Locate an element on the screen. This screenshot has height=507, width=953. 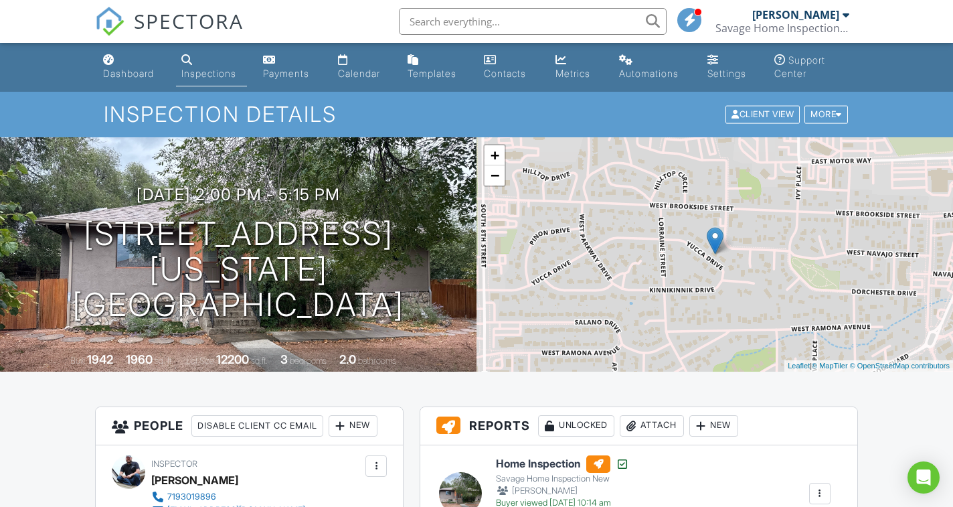
a: Calendar is located at coordinates (361, 67).